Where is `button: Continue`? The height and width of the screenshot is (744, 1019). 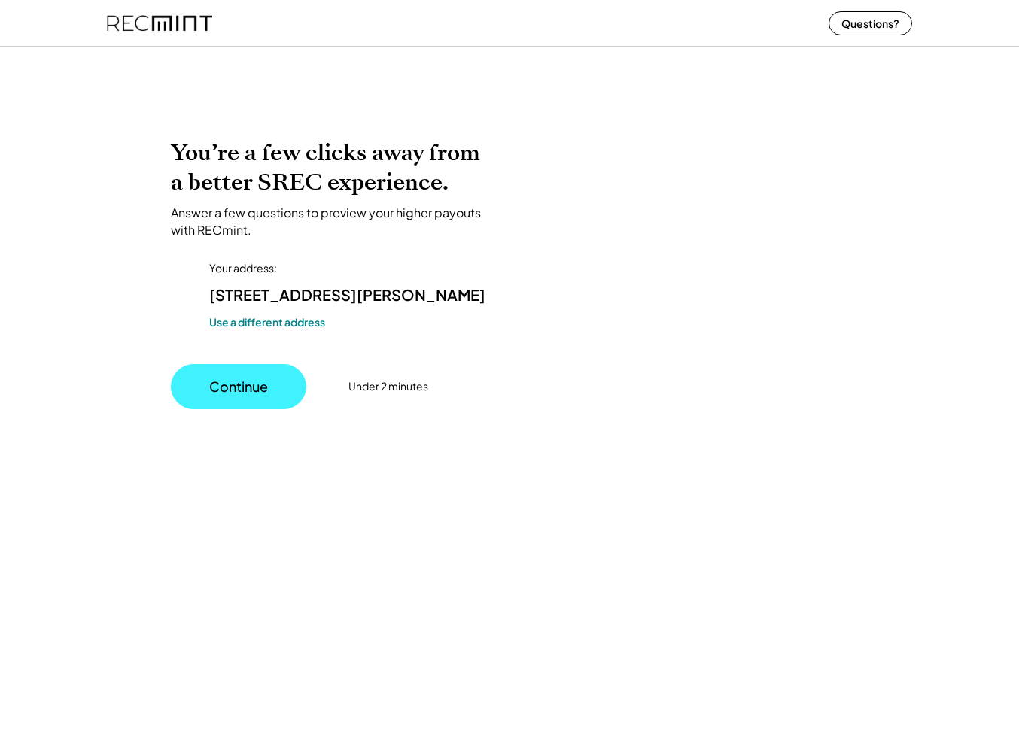 button: Continue is located at coordinates (239, 387).